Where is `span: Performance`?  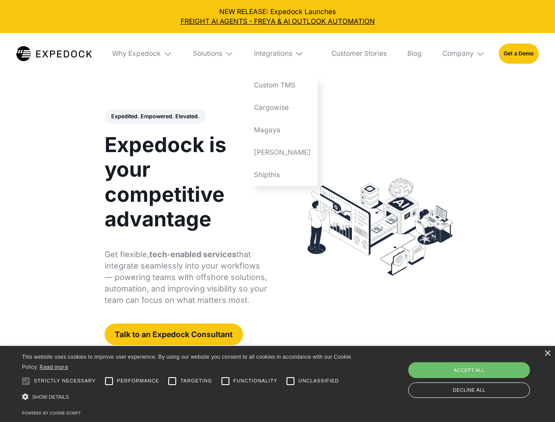
span: Performance is located at coordinates (138, 380).